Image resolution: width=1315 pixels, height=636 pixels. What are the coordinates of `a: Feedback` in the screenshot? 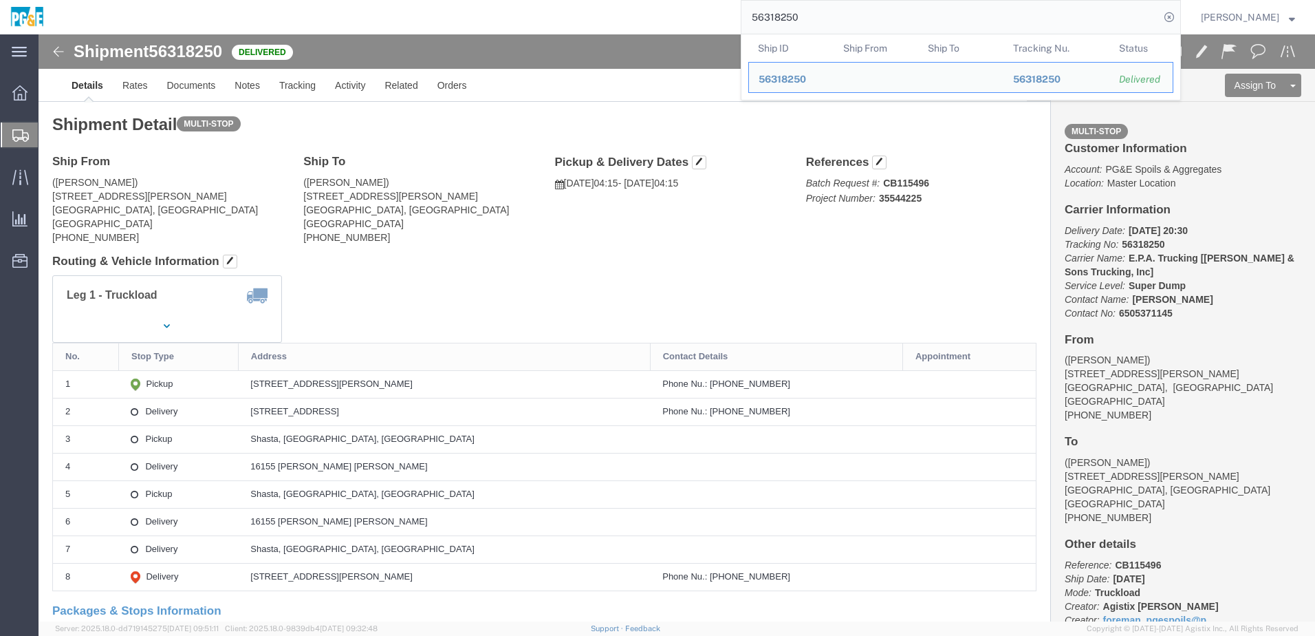 It's located at (643, 628).